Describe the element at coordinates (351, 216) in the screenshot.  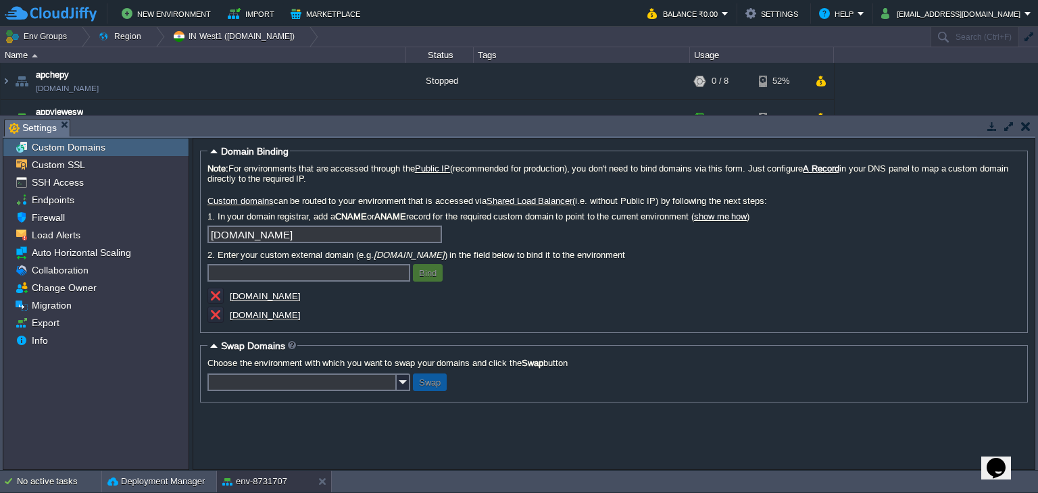
I see `b: CNAME` at that location.